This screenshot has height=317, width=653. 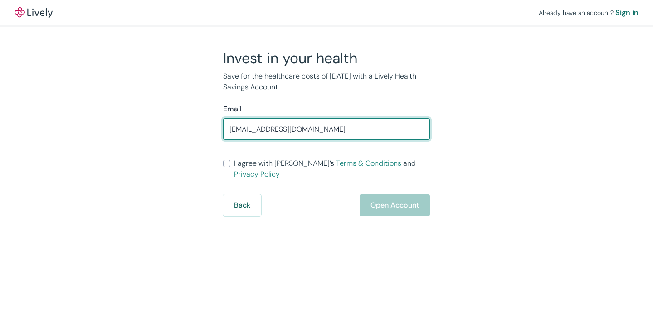 I want to click on div: Sign in, so click(x=627, y=13).